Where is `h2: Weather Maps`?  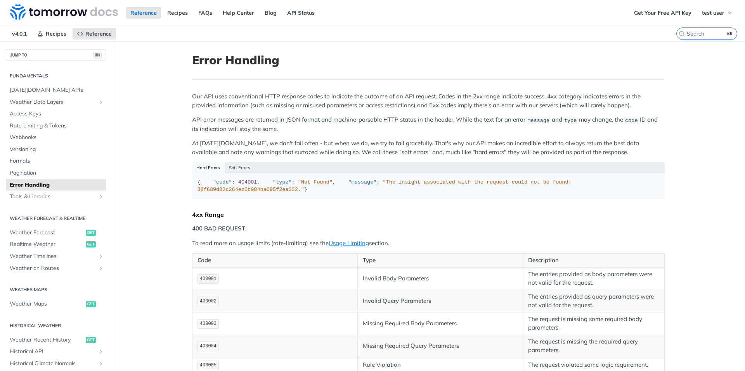 h2: Weather Maps is located at coordinates (56, 290).